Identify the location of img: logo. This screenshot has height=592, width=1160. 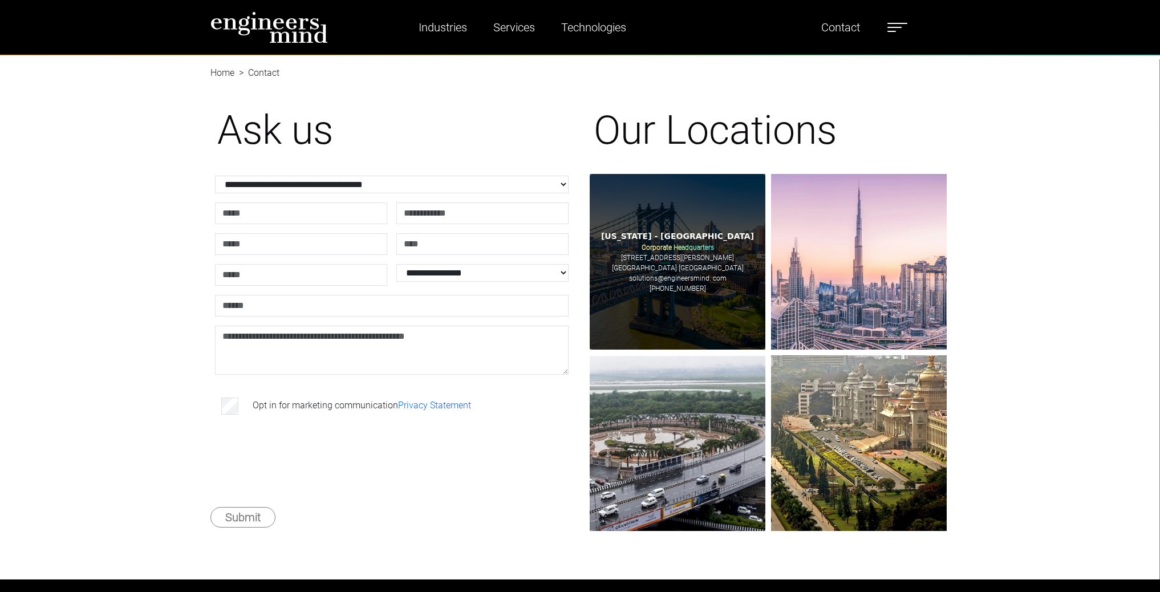
(269, 27).